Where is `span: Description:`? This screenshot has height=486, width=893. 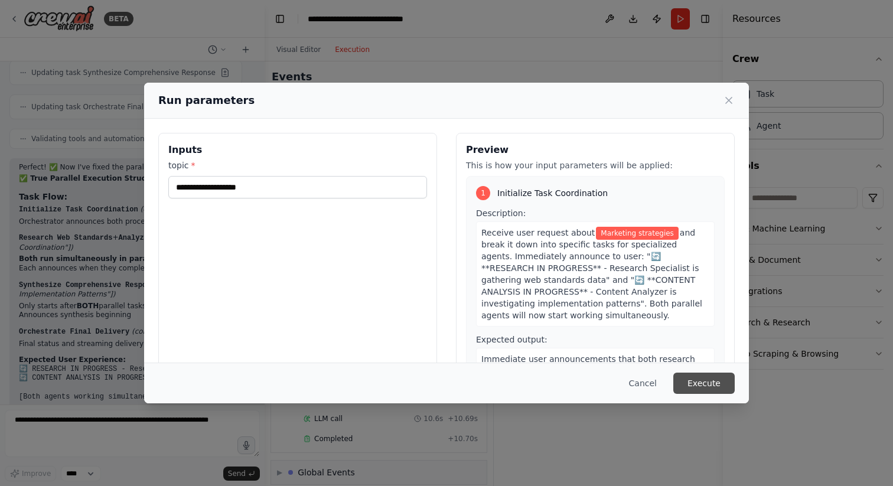
span: Description: is located at coordinates (501, 213).